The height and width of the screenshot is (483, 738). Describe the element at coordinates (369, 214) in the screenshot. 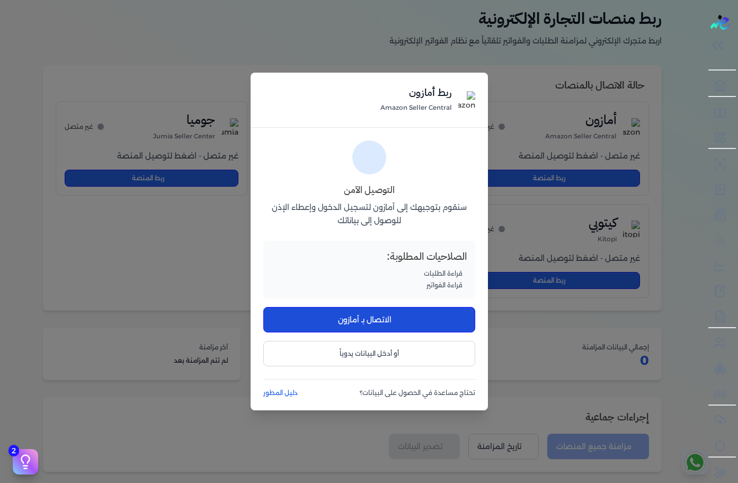

I see `p: سنقوم بتوجيهك إلى أمازون لتسجيل الدخول وإعطاء الإذن للوصول إلى بياناتك` at that location.